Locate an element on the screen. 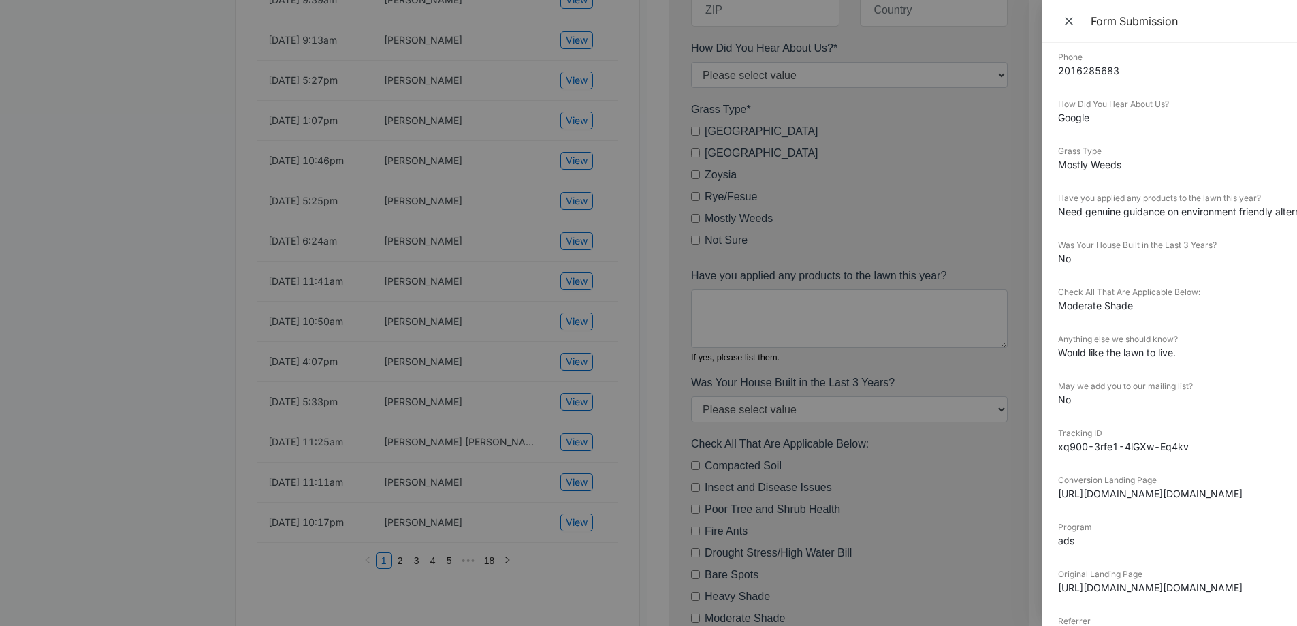 The image size is (1297, 626). dt: Have you applied any products to the lawn this year? is located at coordinates (1169, 198).